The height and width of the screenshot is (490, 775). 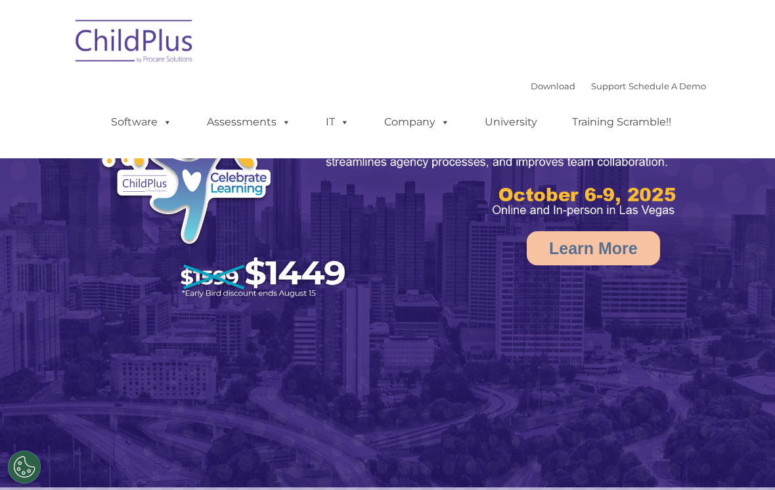 I want to click on a: Assessments, so click(x=249, y=122).